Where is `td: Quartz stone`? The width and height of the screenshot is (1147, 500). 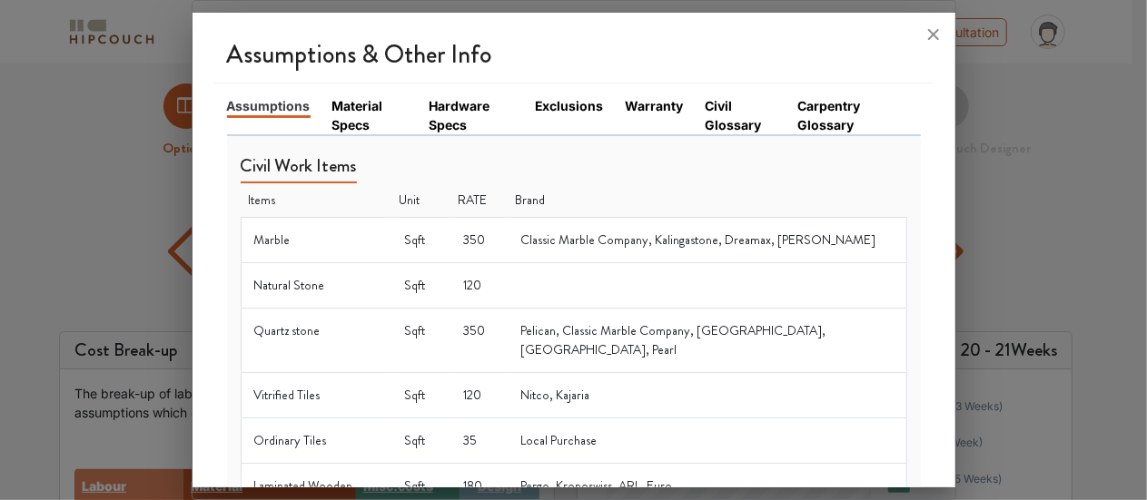
td: Quartz stone is located at coordinates (316, 340).